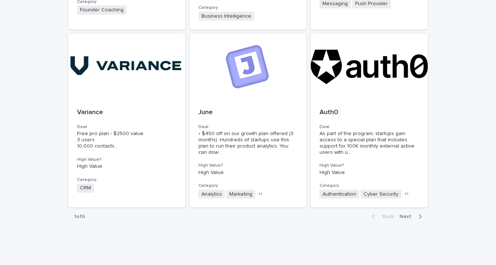  I want to click on span: • $450 off on our growth plan offered (3 months). Hundreds of startups use this plan to run their..., so click(248, 143).